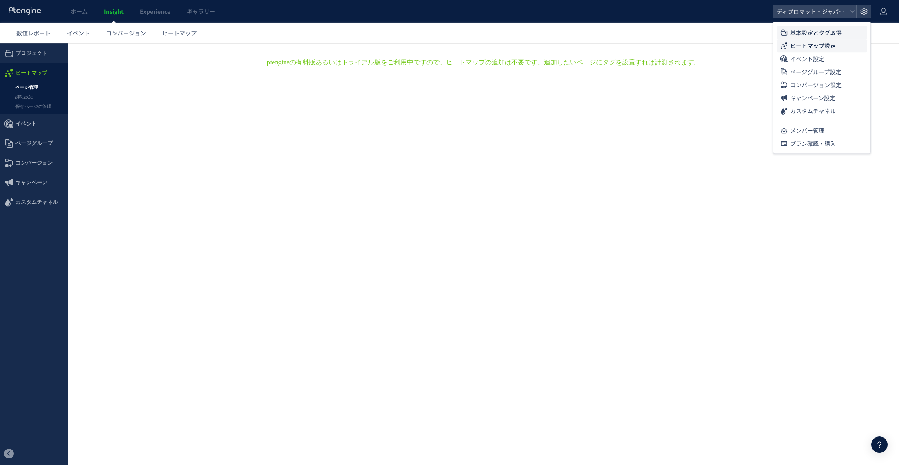  What do you see at coordinates (34, 100) in the screenshot?
I see `span: ページグループ` at bounding box center [34, 100].